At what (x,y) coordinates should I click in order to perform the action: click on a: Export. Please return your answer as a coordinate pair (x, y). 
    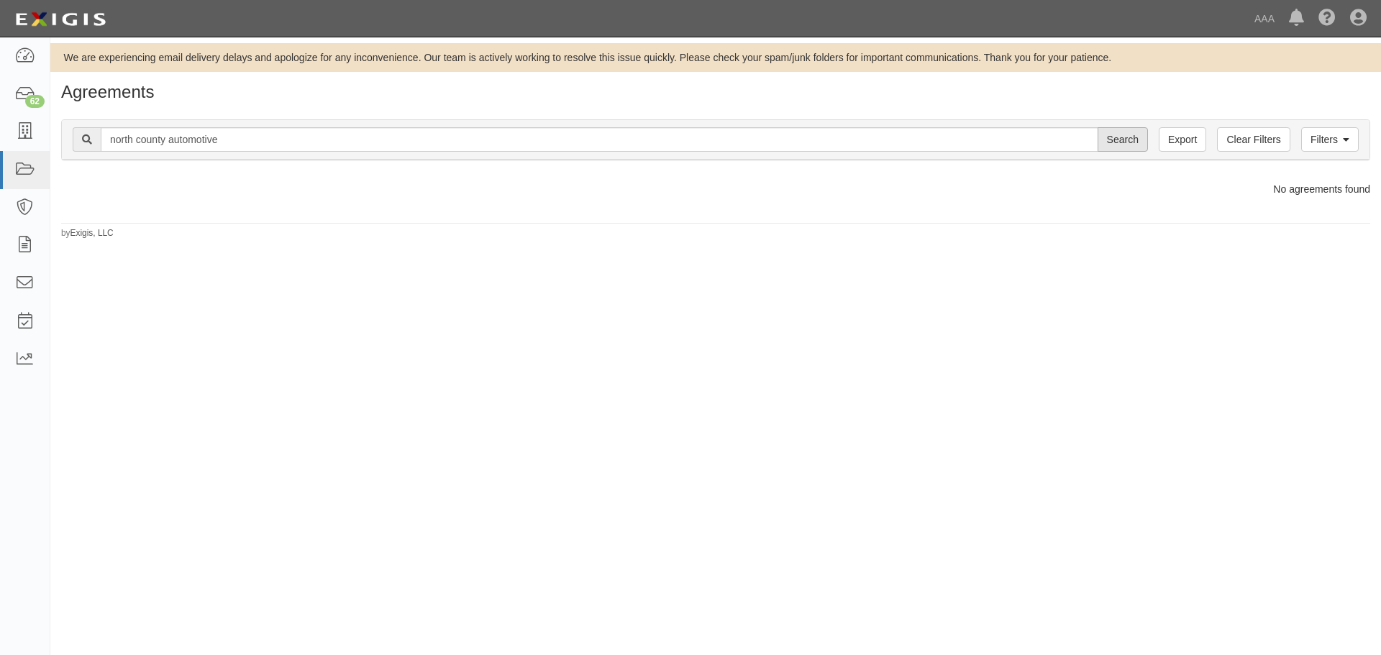
    Looking at the image, I should click on (1182, 139).